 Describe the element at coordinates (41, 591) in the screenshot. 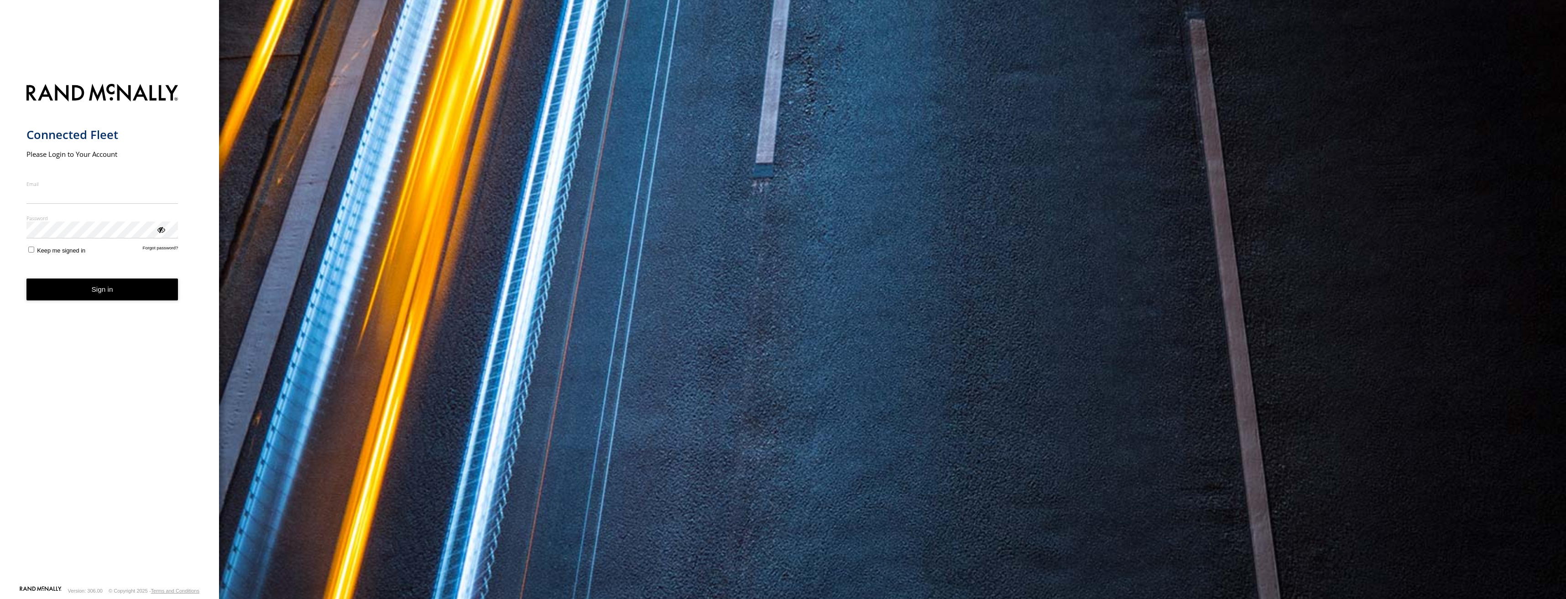

I see `a: Visit our Website` at that location.